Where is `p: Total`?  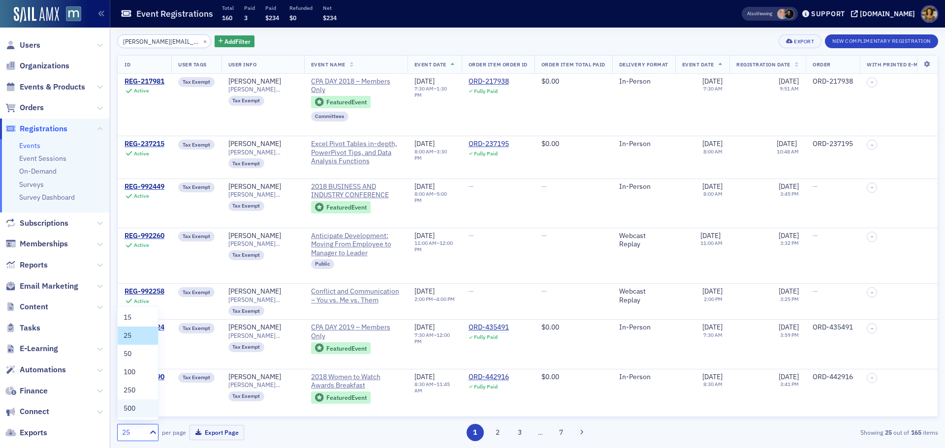
p: Total is located at coordinates (228, 8).